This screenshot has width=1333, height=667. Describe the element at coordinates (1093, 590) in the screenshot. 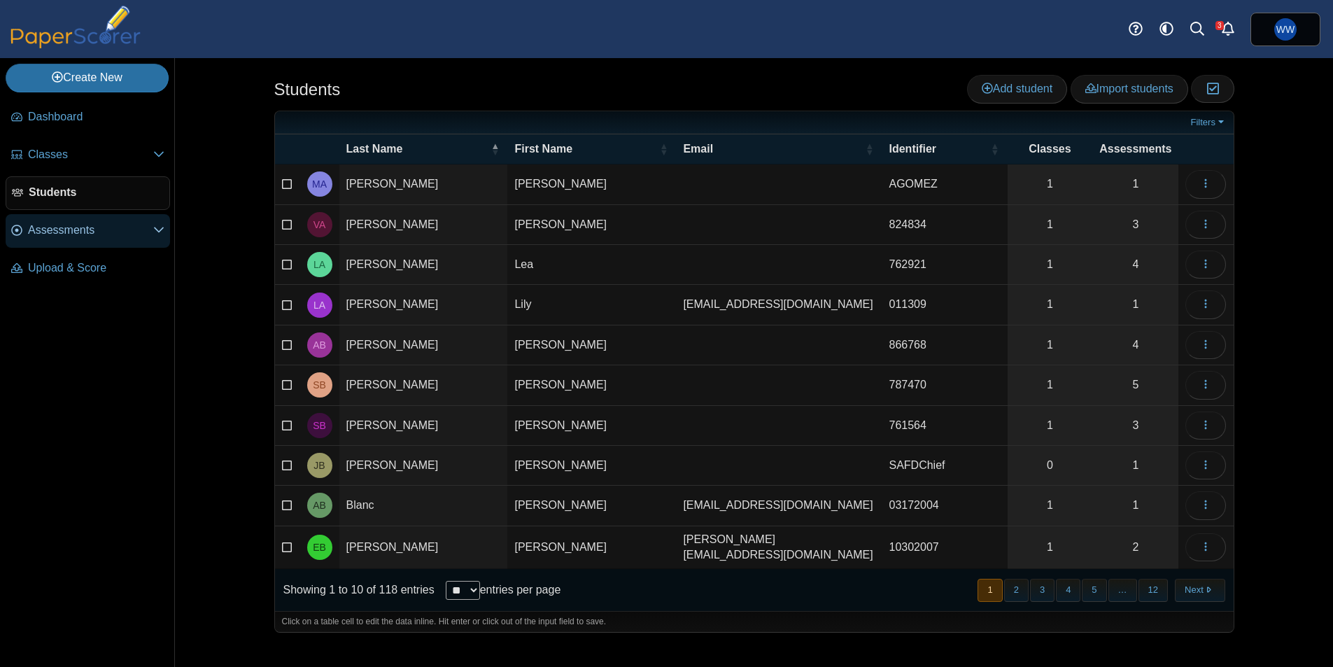

I see `button: 5` at that location.